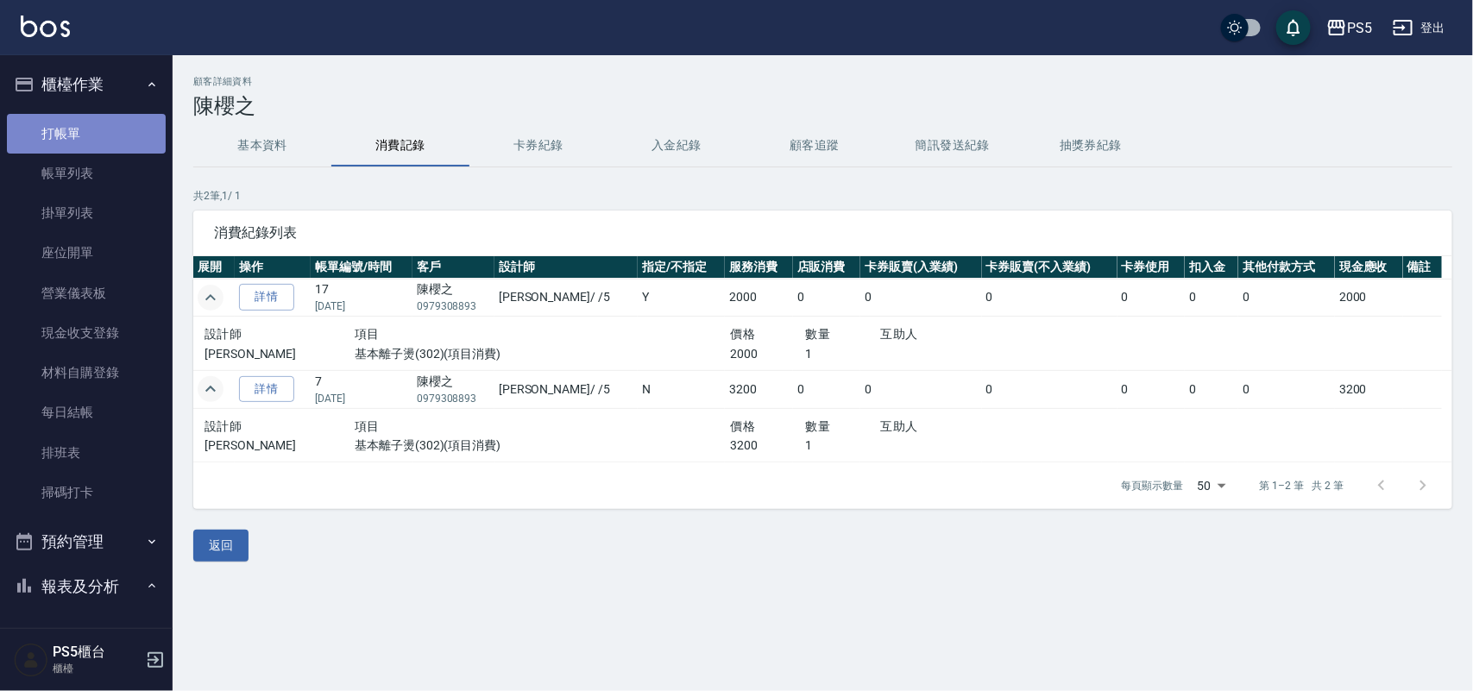 Image resolution: width=1473 pixels, height=691 pixels. Describe the element at coordinates (767, 445) in the screenshot. I see `p: 3200` at that location.